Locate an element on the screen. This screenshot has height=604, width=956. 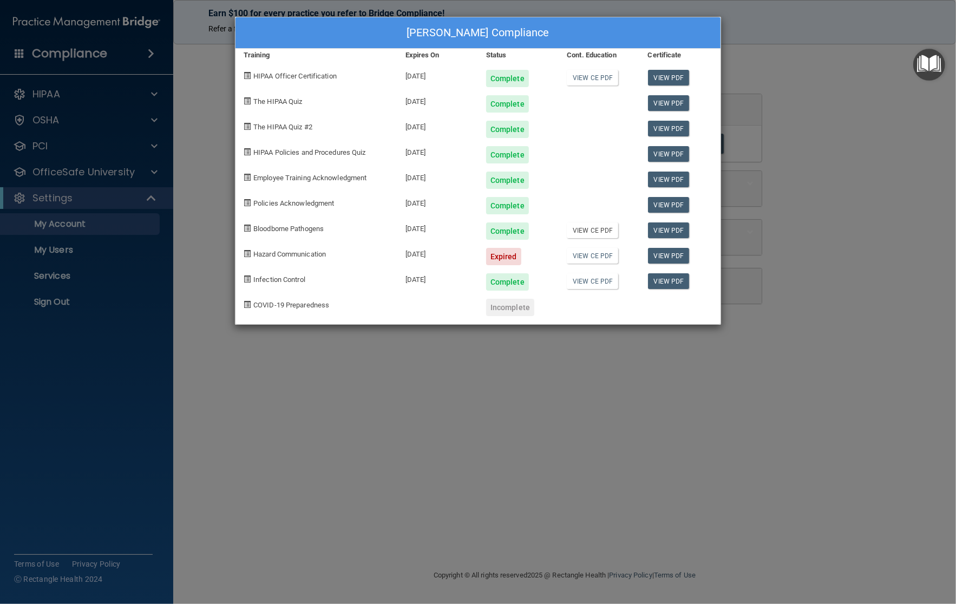
span: Bloodborne Pathogens is located at coordinates (289, 228).